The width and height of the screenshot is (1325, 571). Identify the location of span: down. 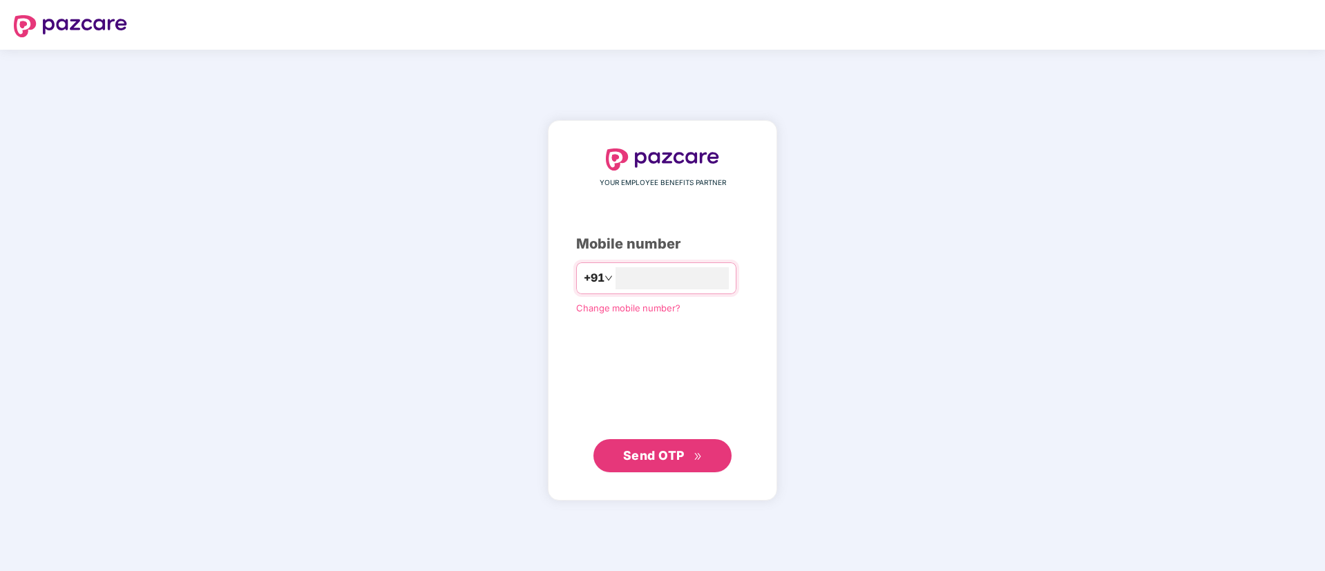
(609, 278).